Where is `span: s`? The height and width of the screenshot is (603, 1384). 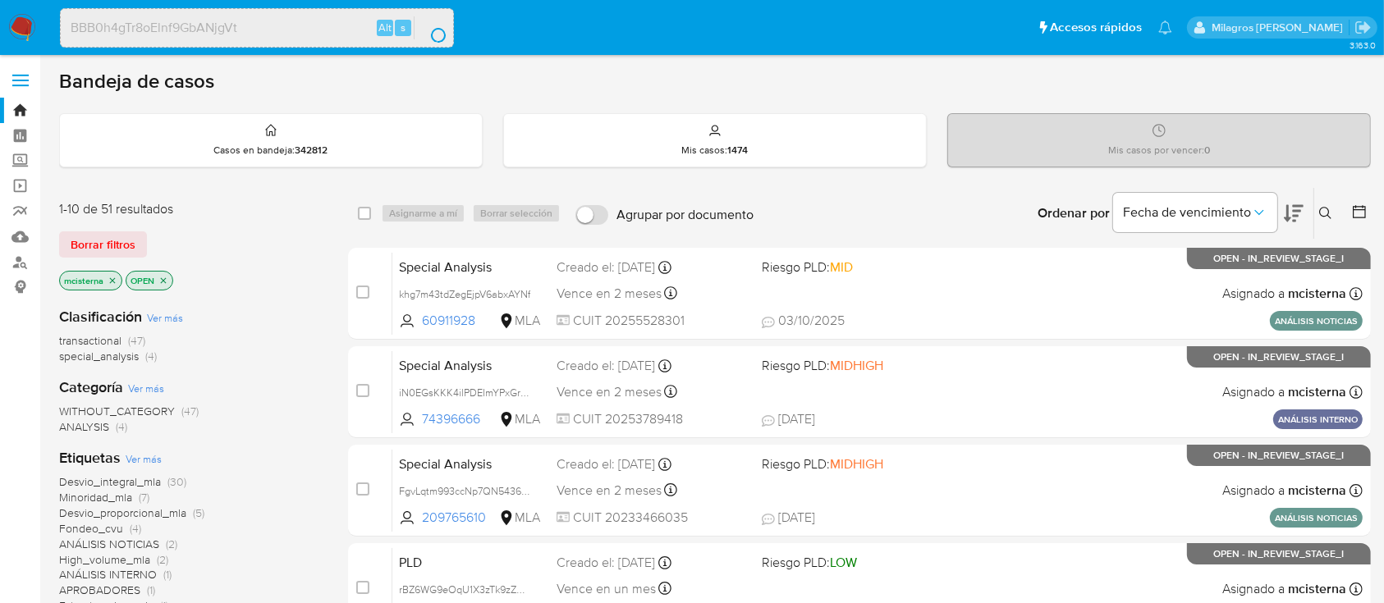 span: s is located at coordinates (403, 27).